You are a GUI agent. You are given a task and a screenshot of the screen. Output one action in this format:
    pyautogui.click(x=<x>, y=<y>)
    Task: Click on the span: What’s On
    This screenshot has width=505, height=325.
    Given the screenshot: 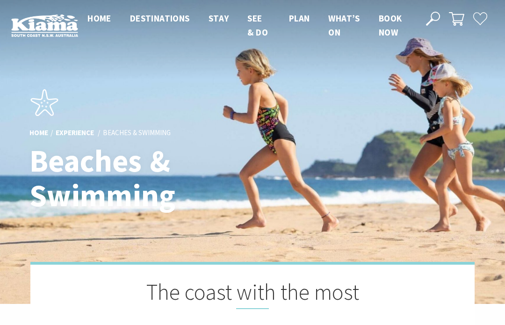 What is the action you would take?
    pyautogui.click(x=344, y=25)
    